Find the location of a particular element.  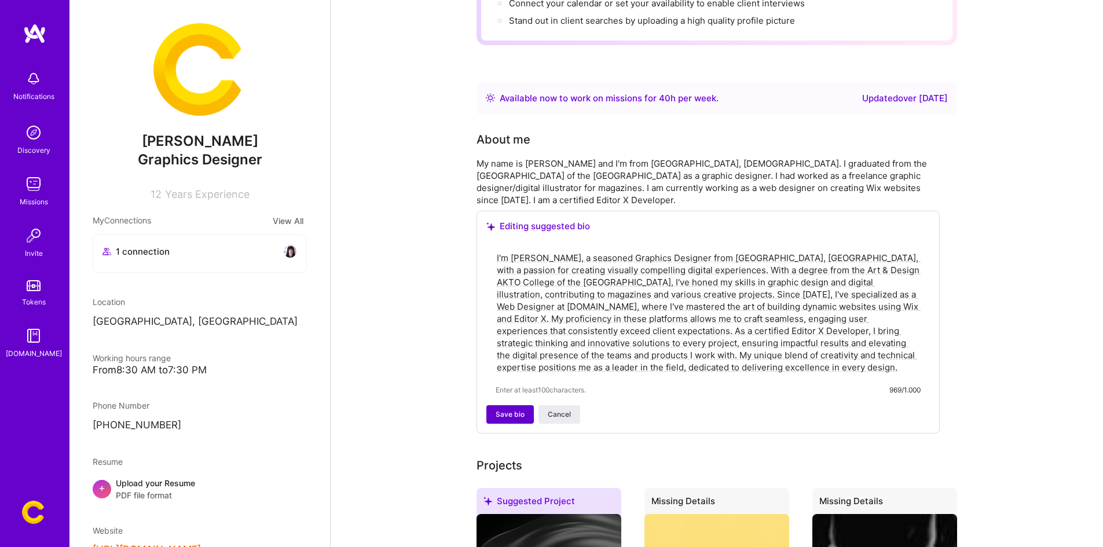

img: tokens is located at coordinates (34, 286).